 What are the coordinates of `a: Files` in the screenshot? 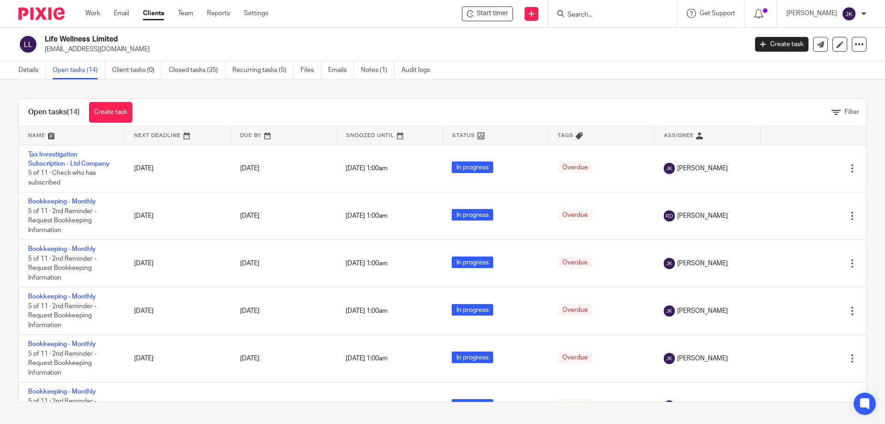 It's located at (311, 70).